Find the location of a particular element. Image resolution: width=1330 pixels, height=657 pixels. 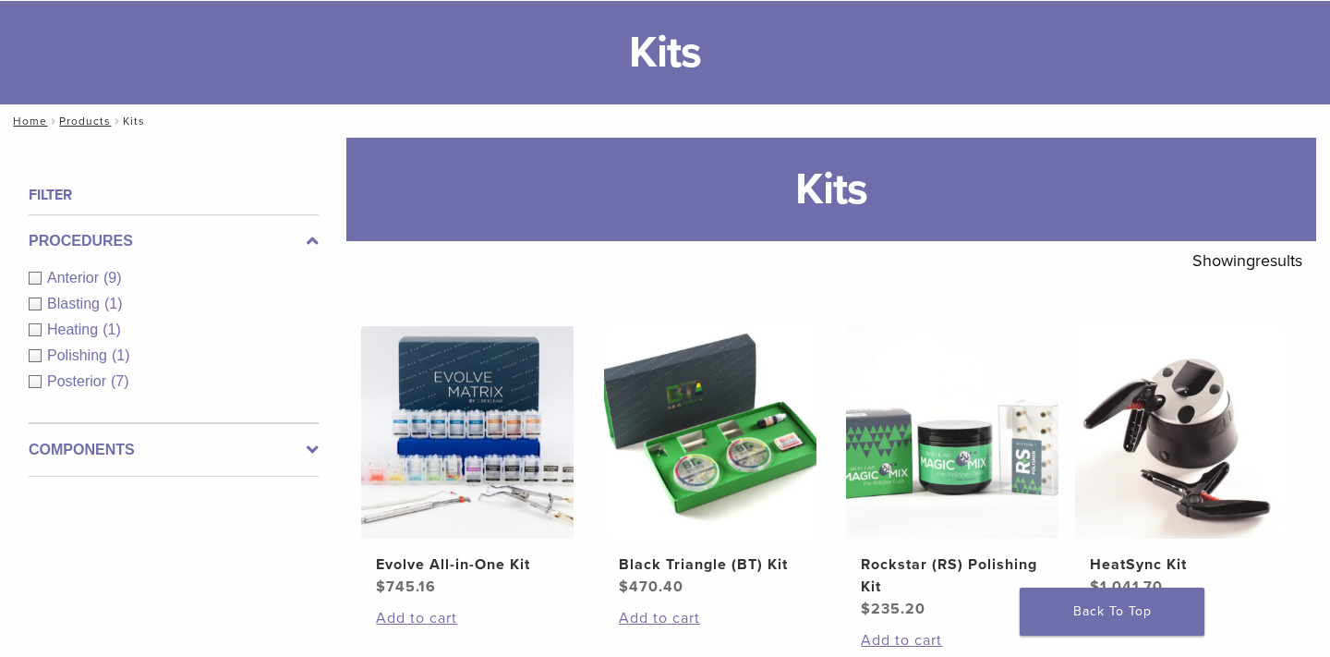

img: Rockstar (RS) Polishing Kit is located at coordinates (952, 432).